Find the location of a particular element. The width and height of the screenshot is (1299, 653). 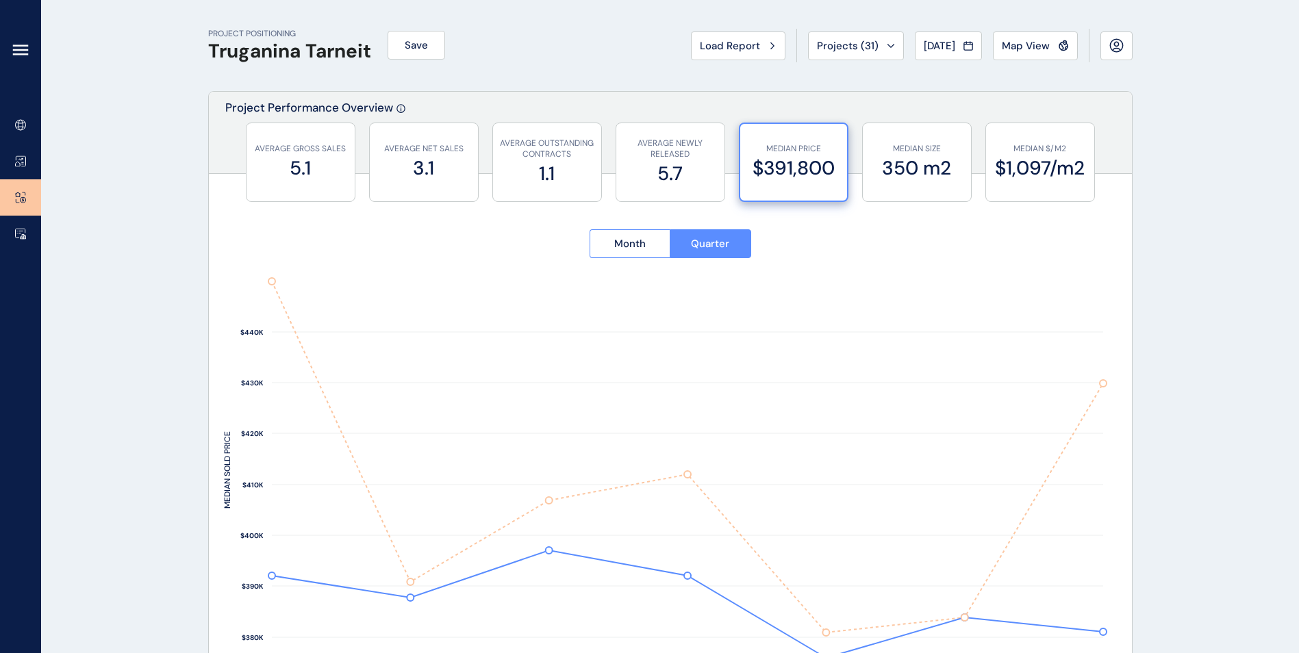

label: $391,800 is located at coordinates (794, 168).